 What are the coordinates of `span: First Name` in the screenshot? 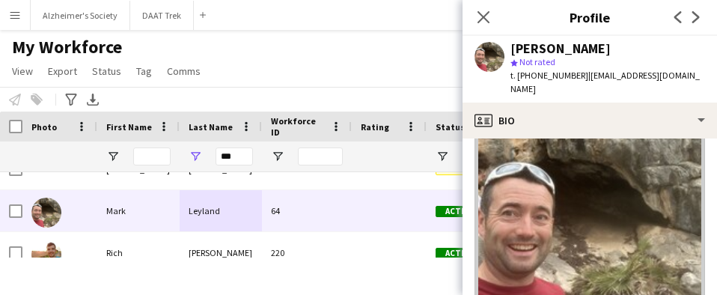 It's located at (129, 126).